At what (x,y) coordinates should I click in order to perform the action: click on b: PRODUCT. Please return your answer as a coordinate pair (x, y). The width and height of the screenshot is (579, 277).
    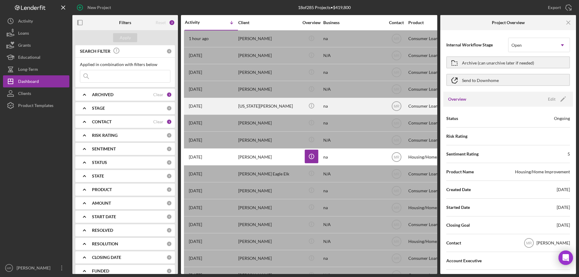
    Looking at the image, I should click on (102, 190).